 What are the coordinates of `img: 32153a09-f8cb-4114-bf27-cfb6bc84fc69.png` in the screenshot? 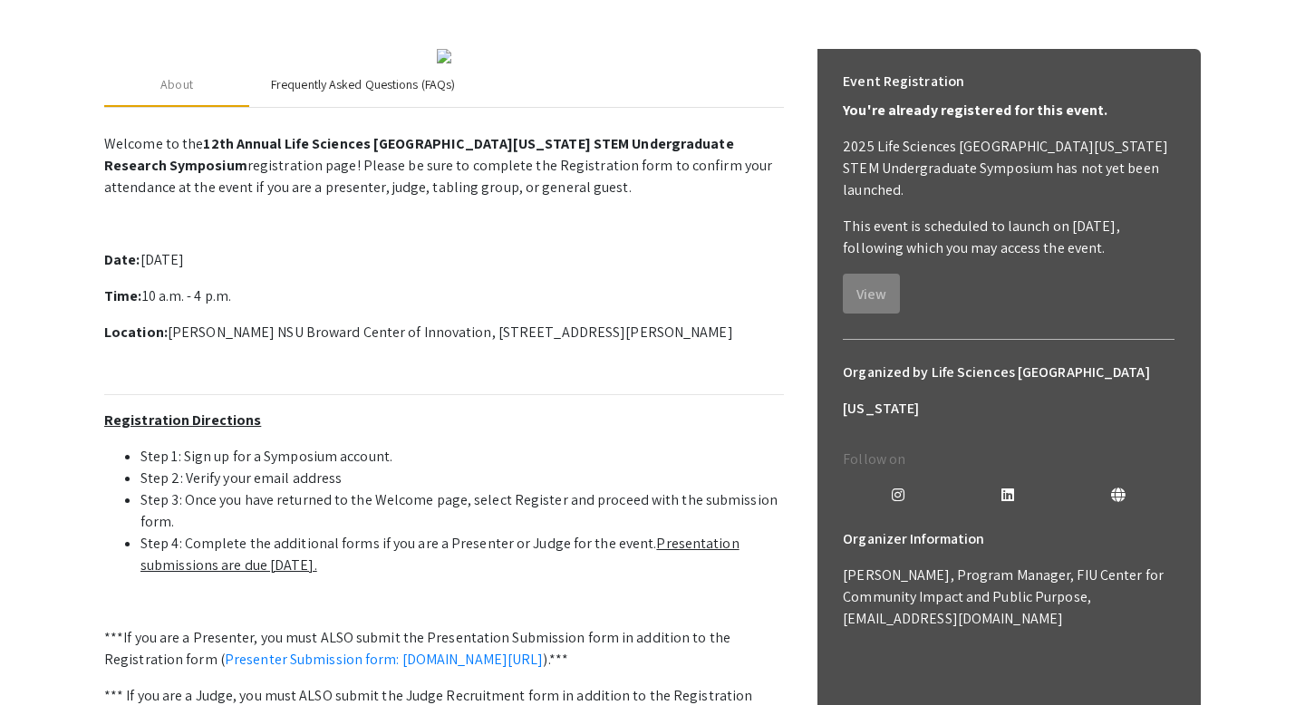 It's located at (444, 56).